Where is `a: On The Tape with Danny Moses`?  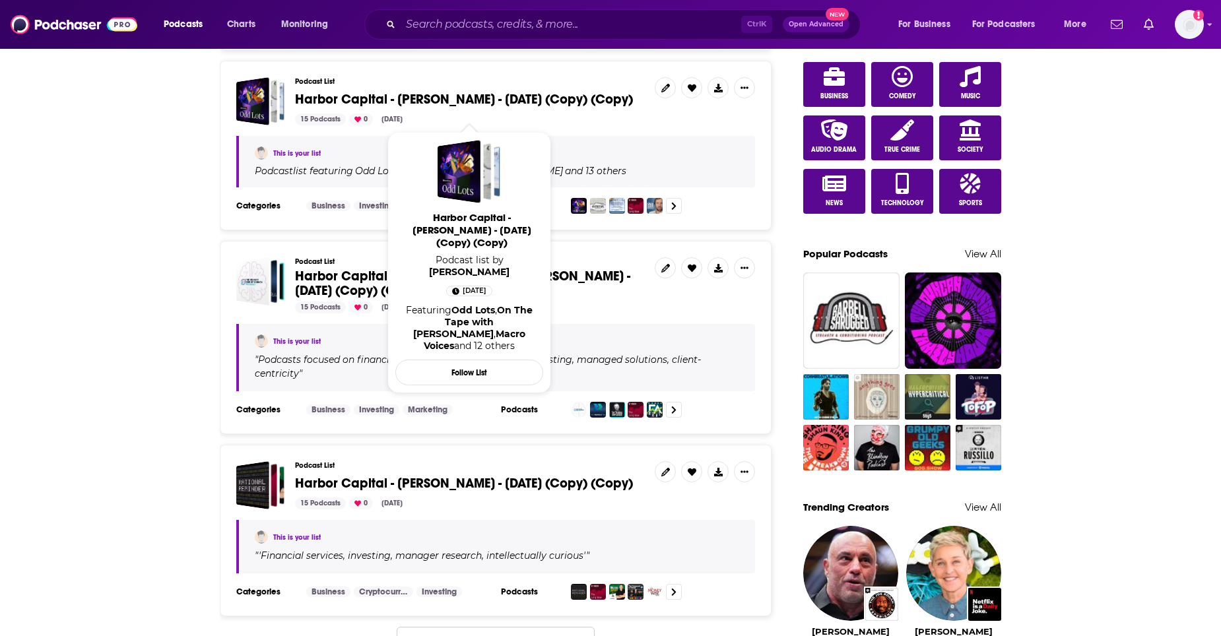
a: On The Tape with Danny Moses is located at coordinates (473, 322).